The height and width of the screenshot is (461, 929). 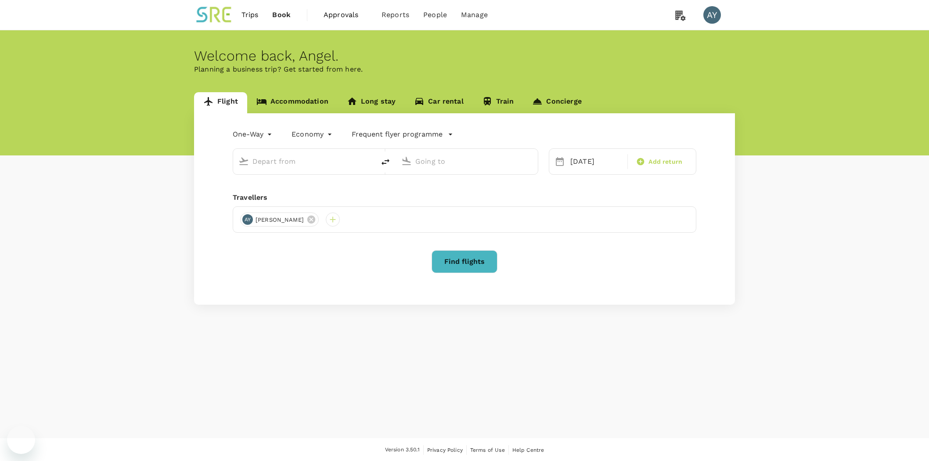 What do you see at coordinates (385, 162) in the screenshot?
I see `button: delete` at bounding box center [385, 162].